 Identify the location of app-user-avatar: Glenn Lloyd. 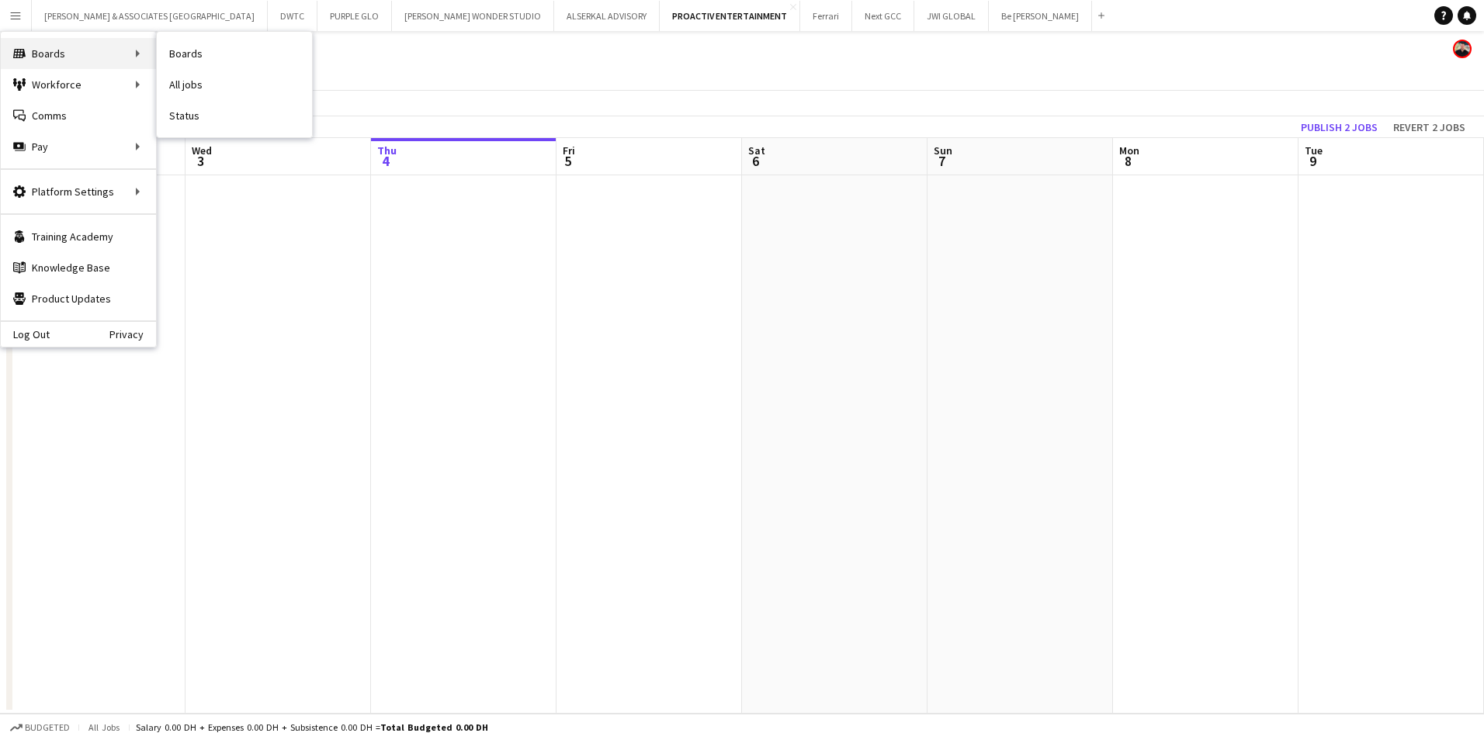
(1462, 49).